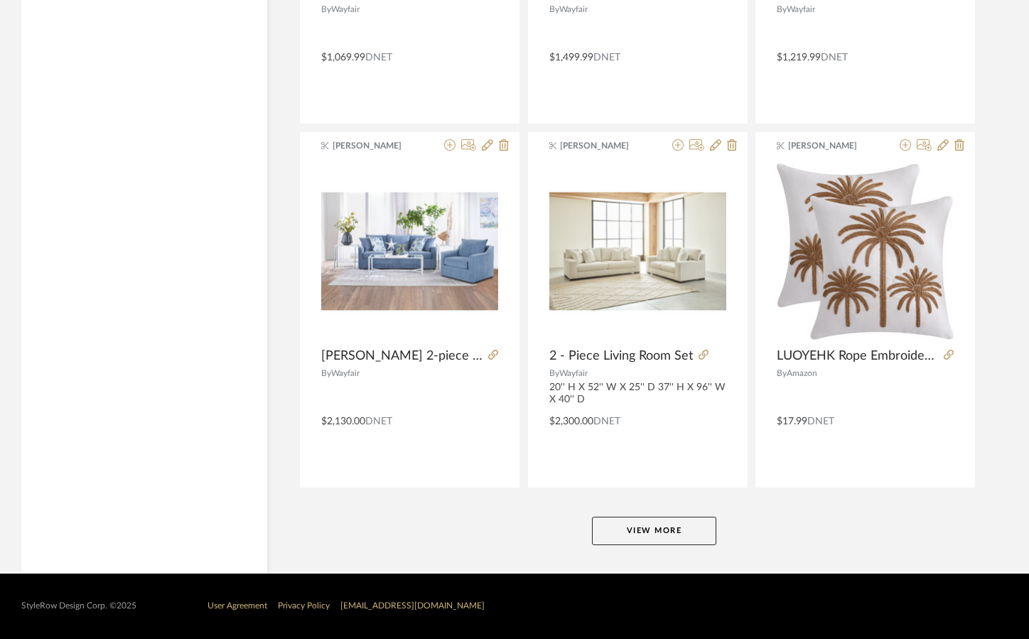  I want to click on div: 0, so click(865, 252).